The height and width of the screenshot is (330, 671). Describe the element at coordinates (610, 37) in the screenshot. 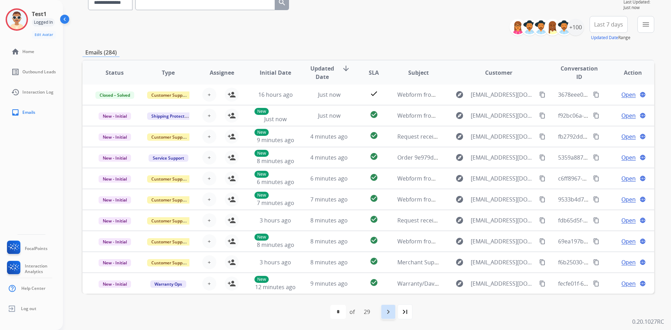

I see `span: Range` at that location.